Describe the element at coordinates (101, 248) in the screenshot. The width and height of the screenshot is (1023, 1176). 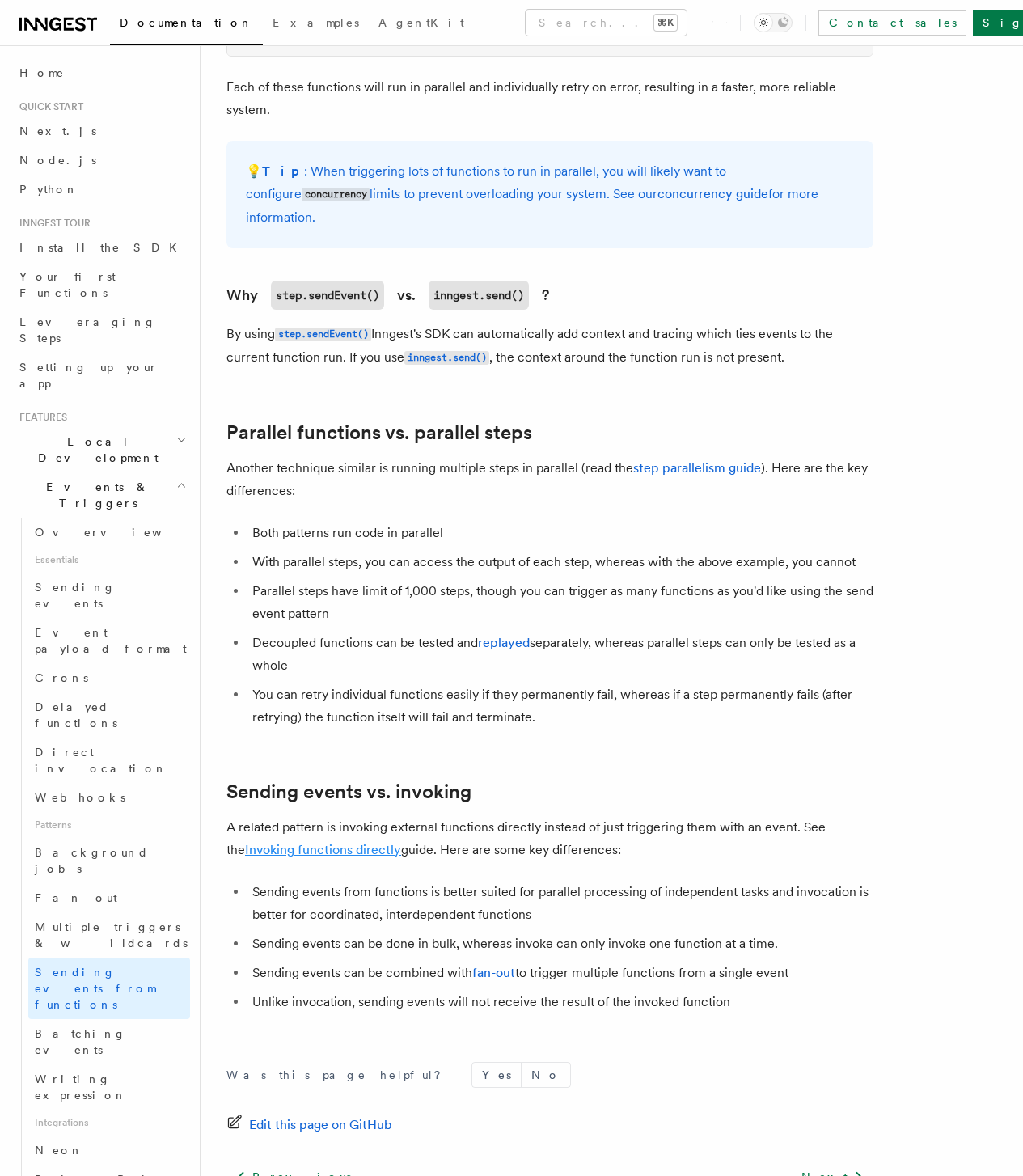
I see `a: Install the SDK` at that location.